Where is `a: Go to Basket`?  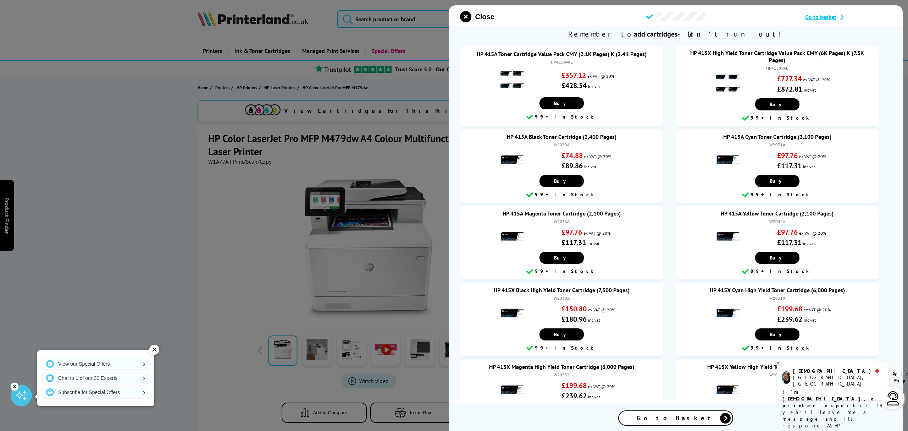 a: Go to Basket is located at coordinates (676, 418).